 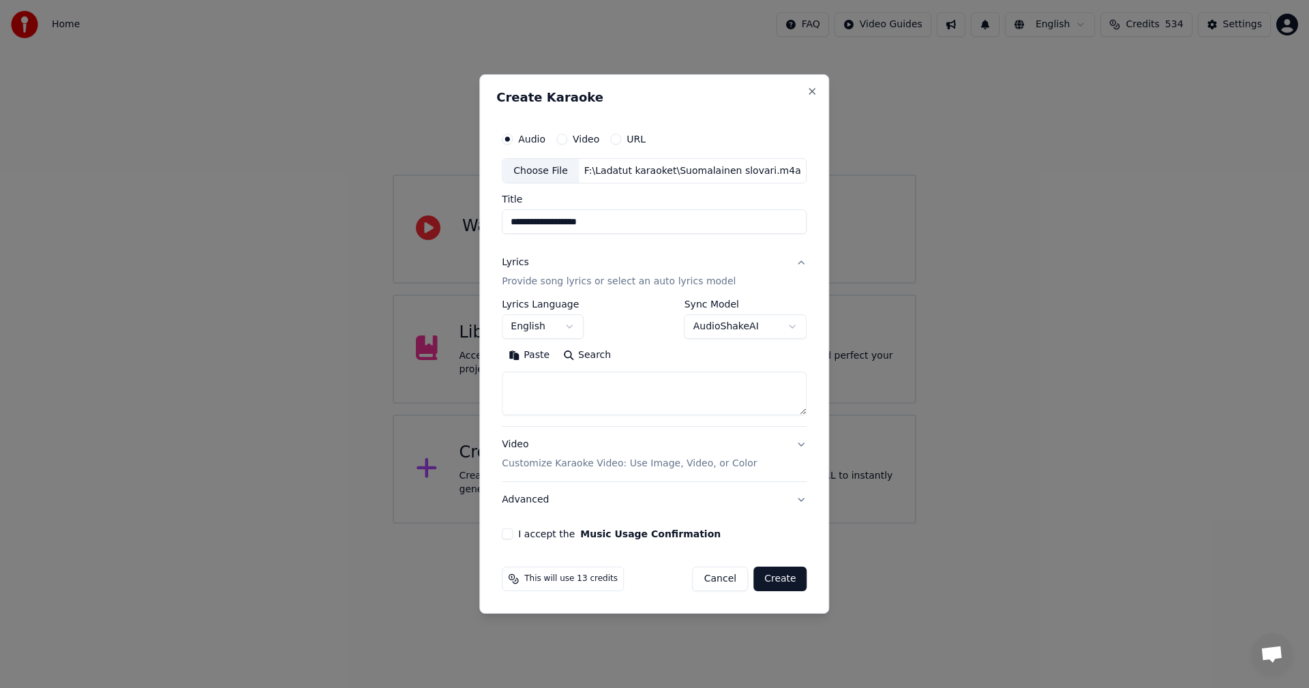 What do you see at coordinates (586, 139) in the screenshot?
I see `label: Video` at bounding box center [586, 139].